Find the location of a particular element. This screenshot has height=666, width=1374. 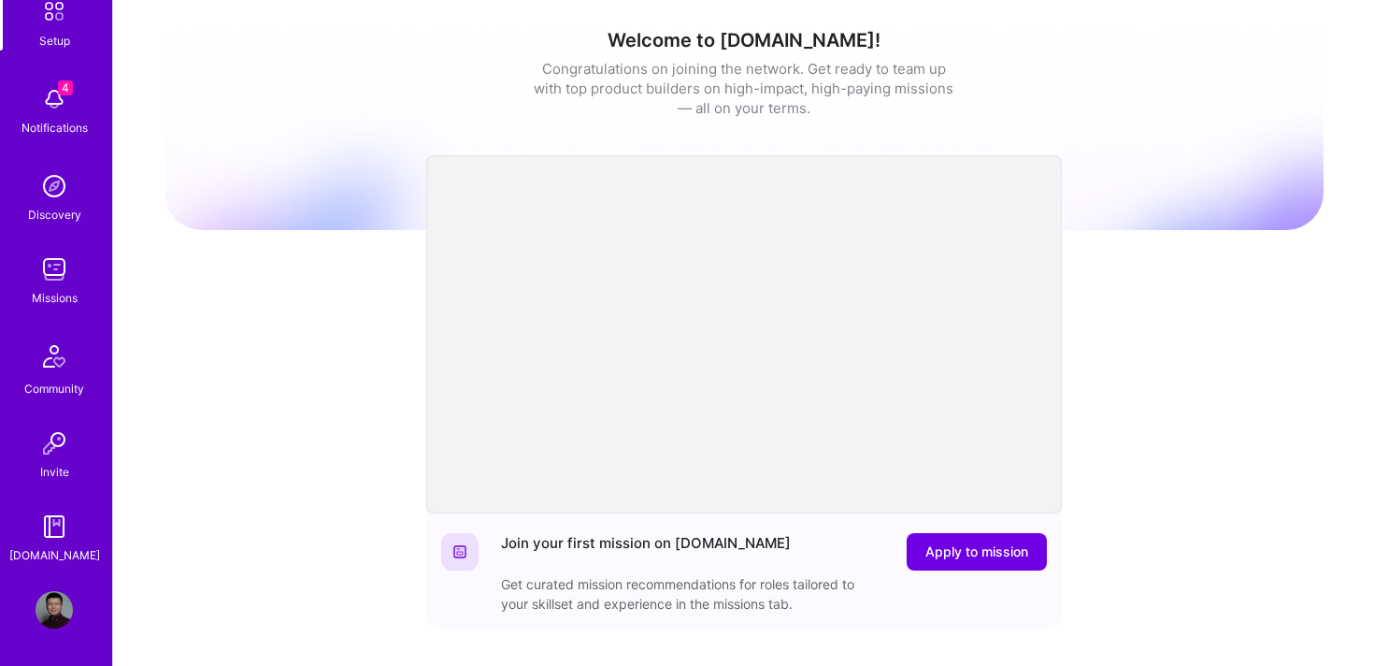

img: Invite is located at coordinates (54, 443).